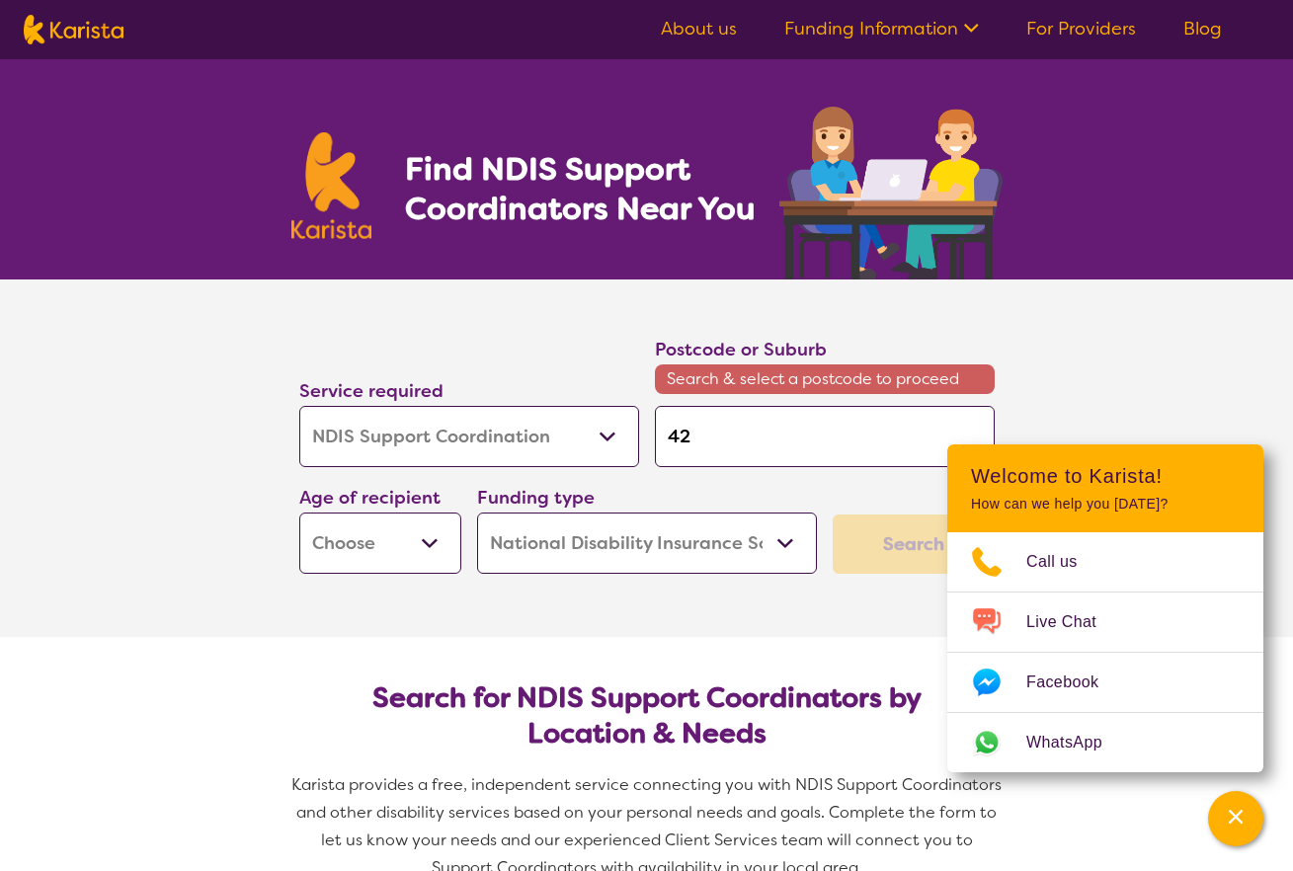  What do you see at coordinates (1105, 652) in the screenshot?
I see `ul: Choose channel` at bounding box center [1105, 652].